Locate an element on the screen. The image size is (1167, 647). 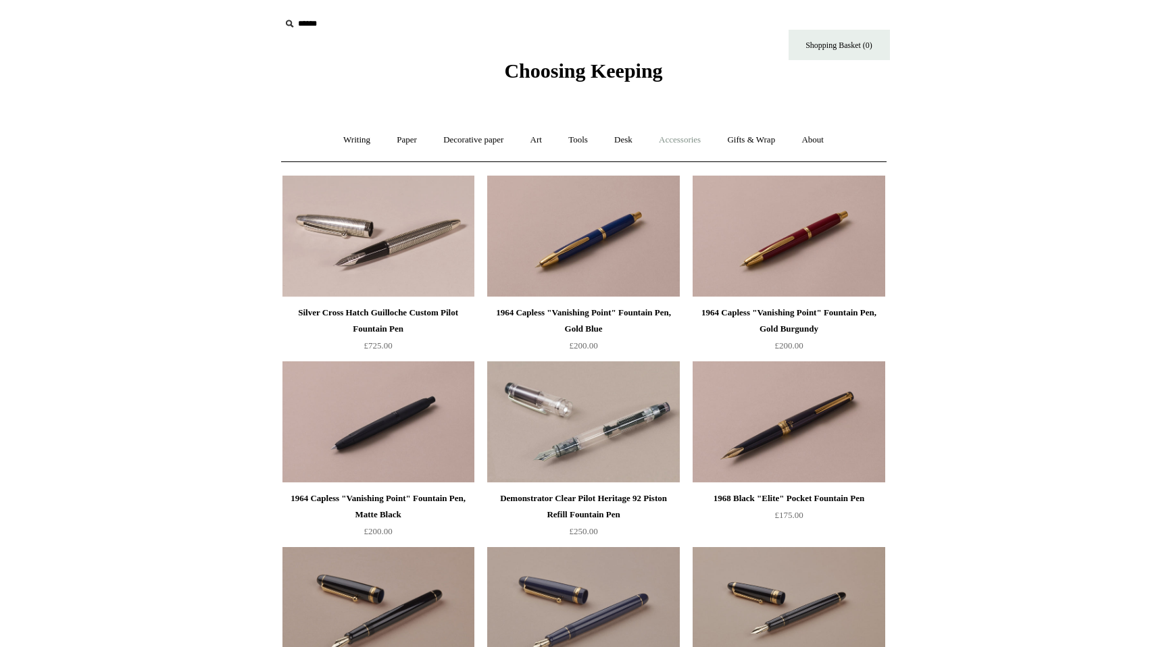
a: Desk is located at coordinates (623, 140).